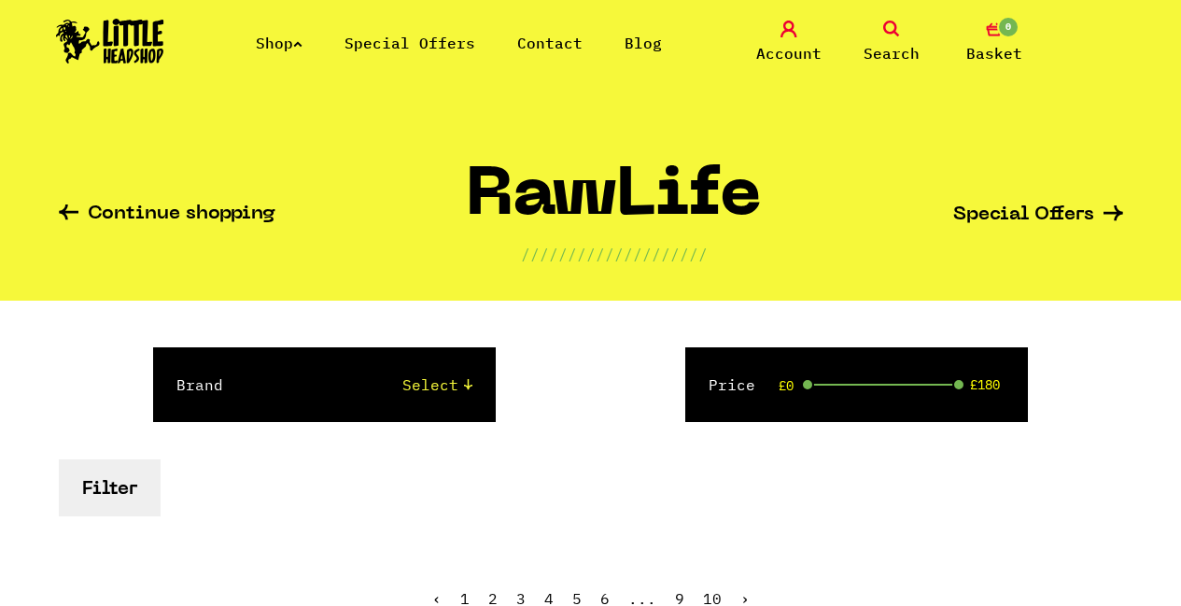 This screenshot has width=1181, height=606. What do you see at coordinates (891, 53) in the screenshot?
I see `span: Search` at bounding box center [891, 53].